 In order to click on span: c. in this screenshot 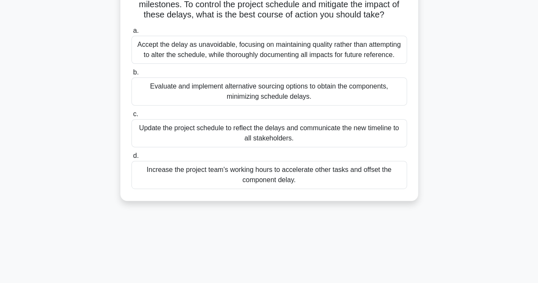, I will do `click(136, 114)`.